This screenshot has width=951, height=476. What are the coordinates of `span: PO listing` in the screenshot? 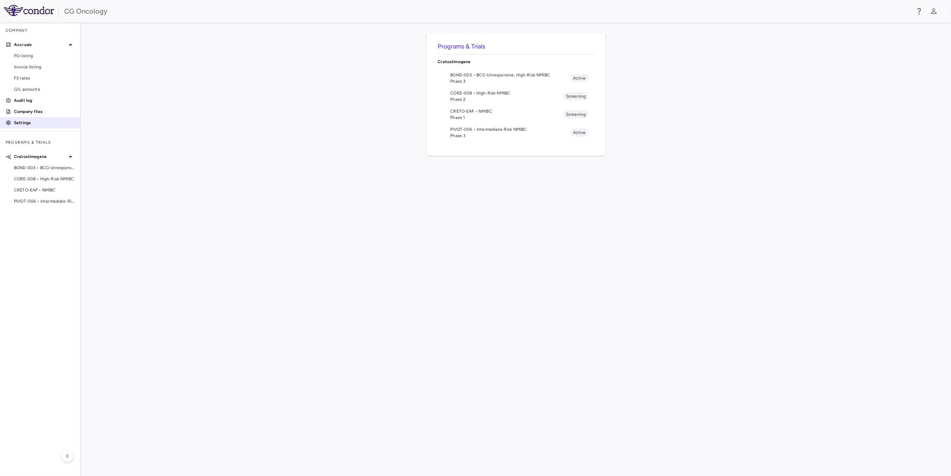 It's located at (44, 56).